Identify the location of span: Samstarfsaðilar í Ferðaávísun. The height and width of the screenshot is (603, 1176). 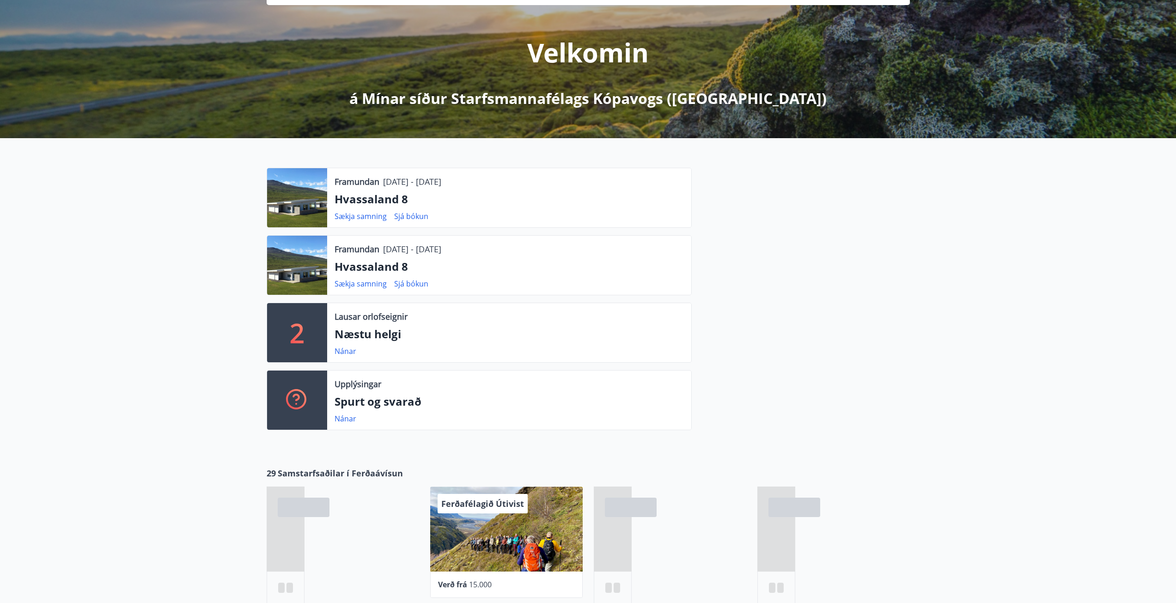
(340, 473).